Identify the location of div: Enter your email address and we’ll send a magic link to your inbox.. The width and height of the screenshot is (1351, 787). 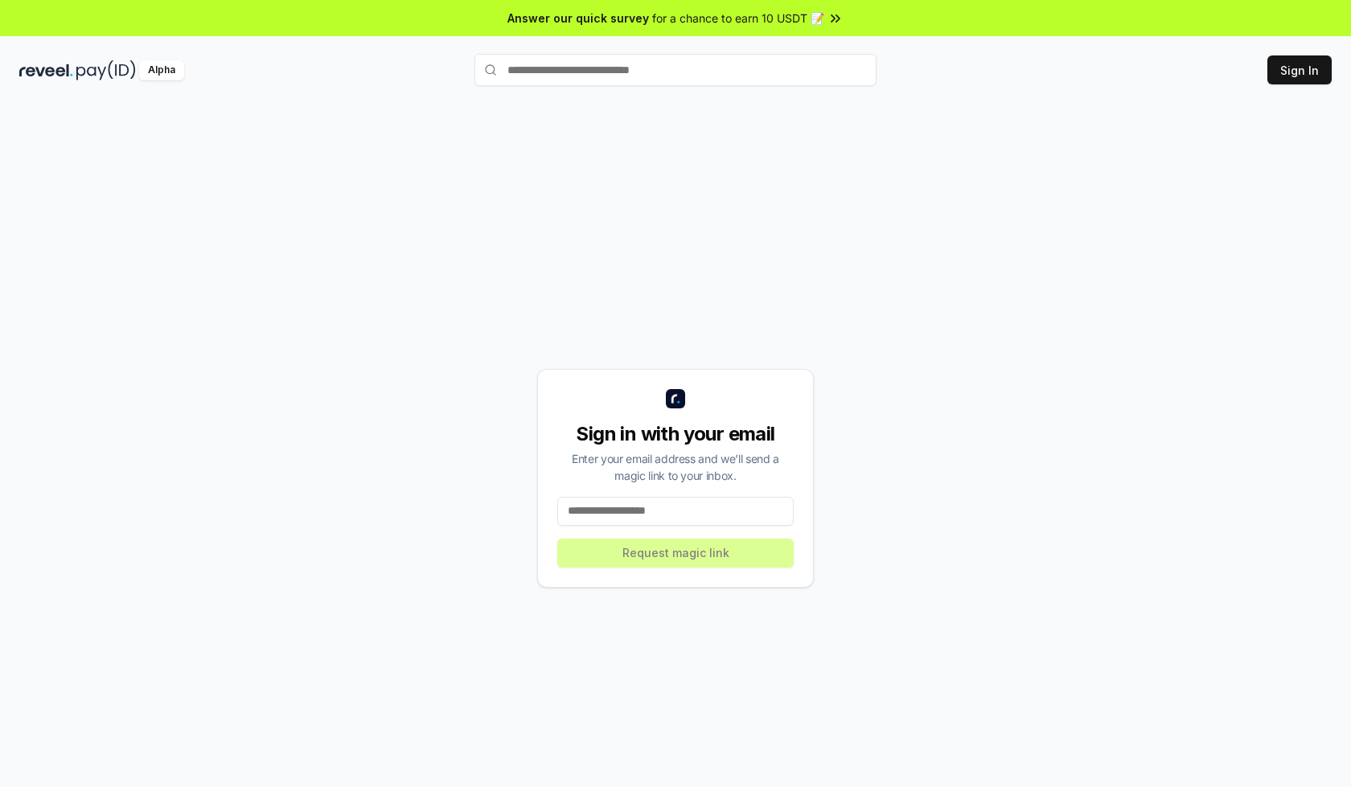
(676, 467).